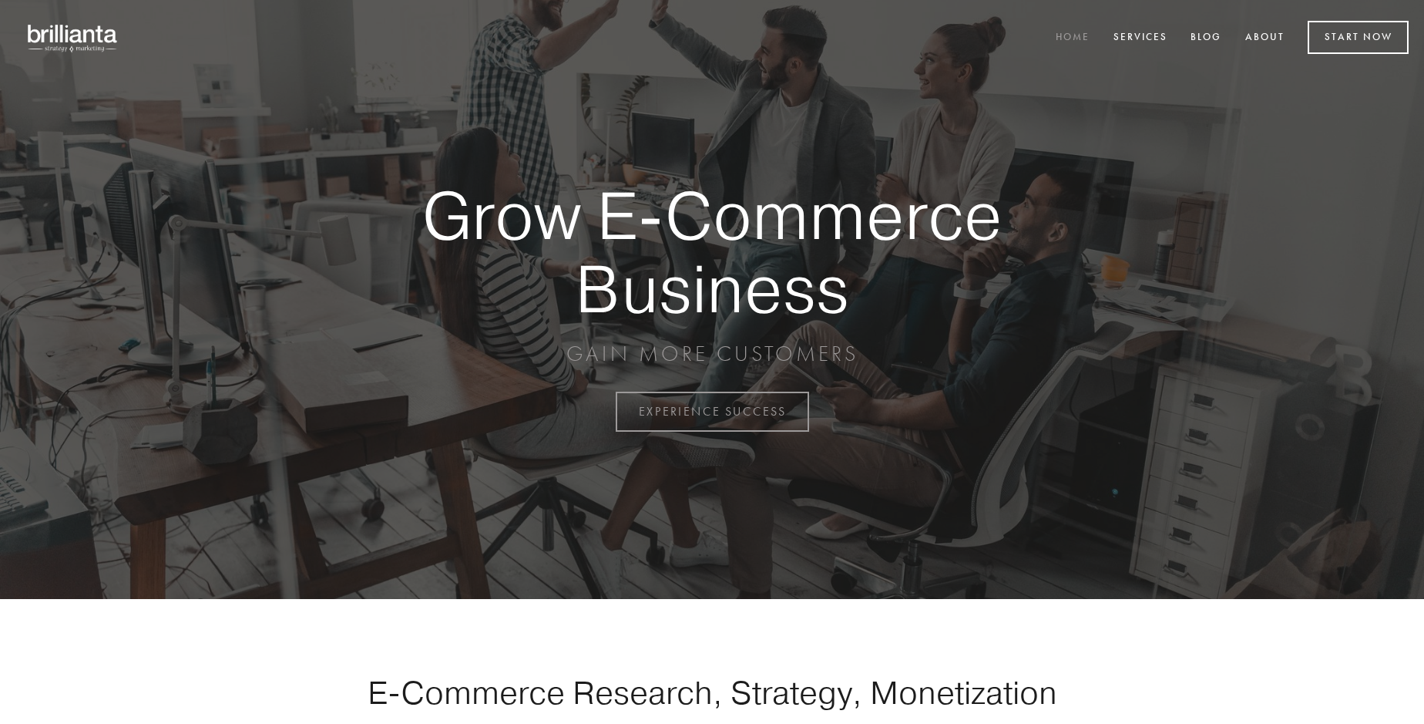 The width and height of the screenshot is (1424, 724). I want to click on a: About, so click(1265, 38).